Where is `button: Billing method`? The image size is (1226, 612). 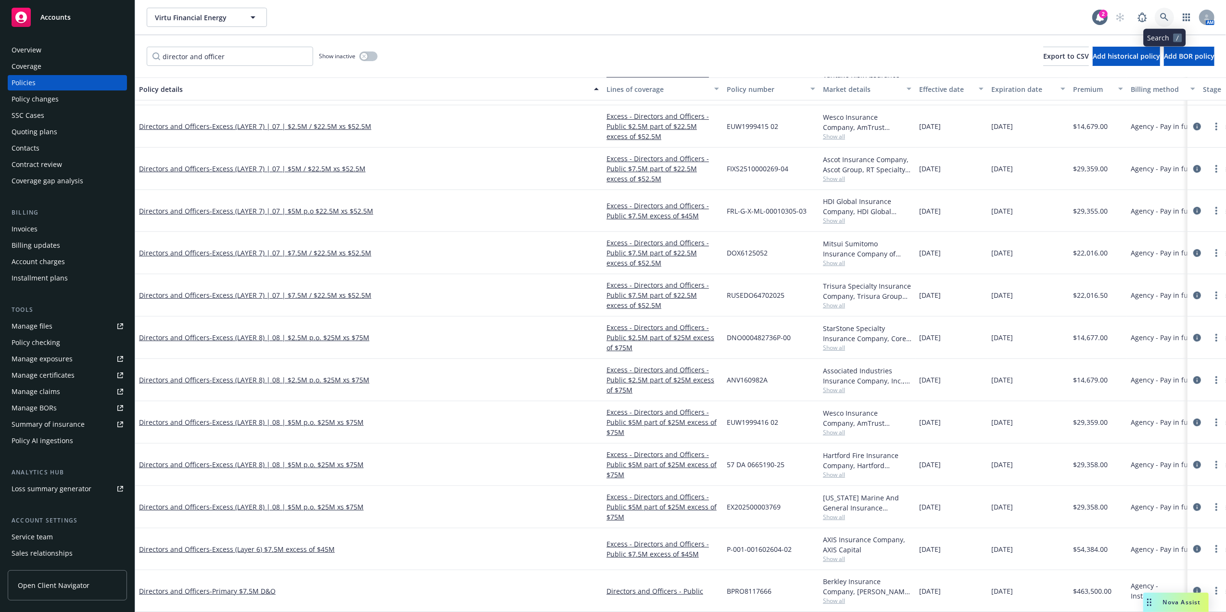 button: Billing method is located at coordinates (1163, 89).